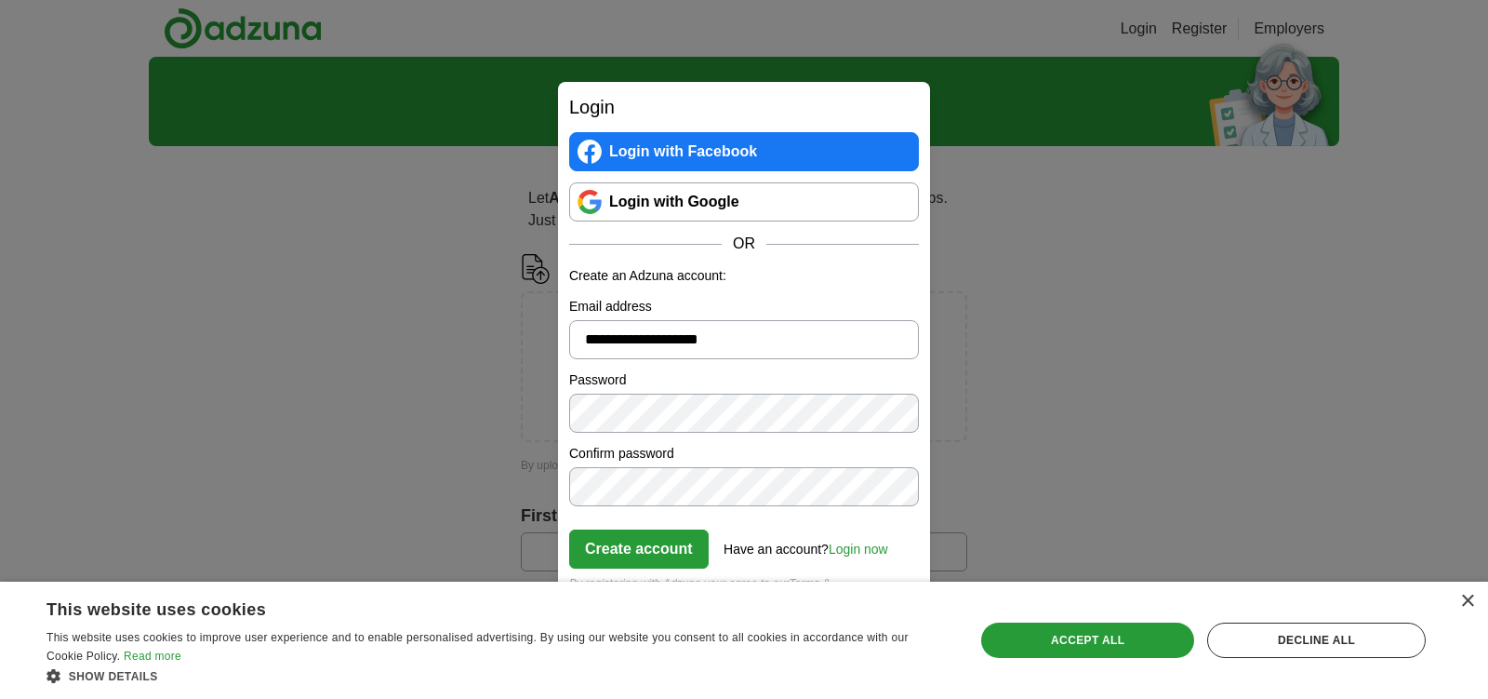 The height and width of the screenshot is (699, 1488). Describe the element at coordinates (1467, 601) in the screenshot. I see `div: Close` at that location.